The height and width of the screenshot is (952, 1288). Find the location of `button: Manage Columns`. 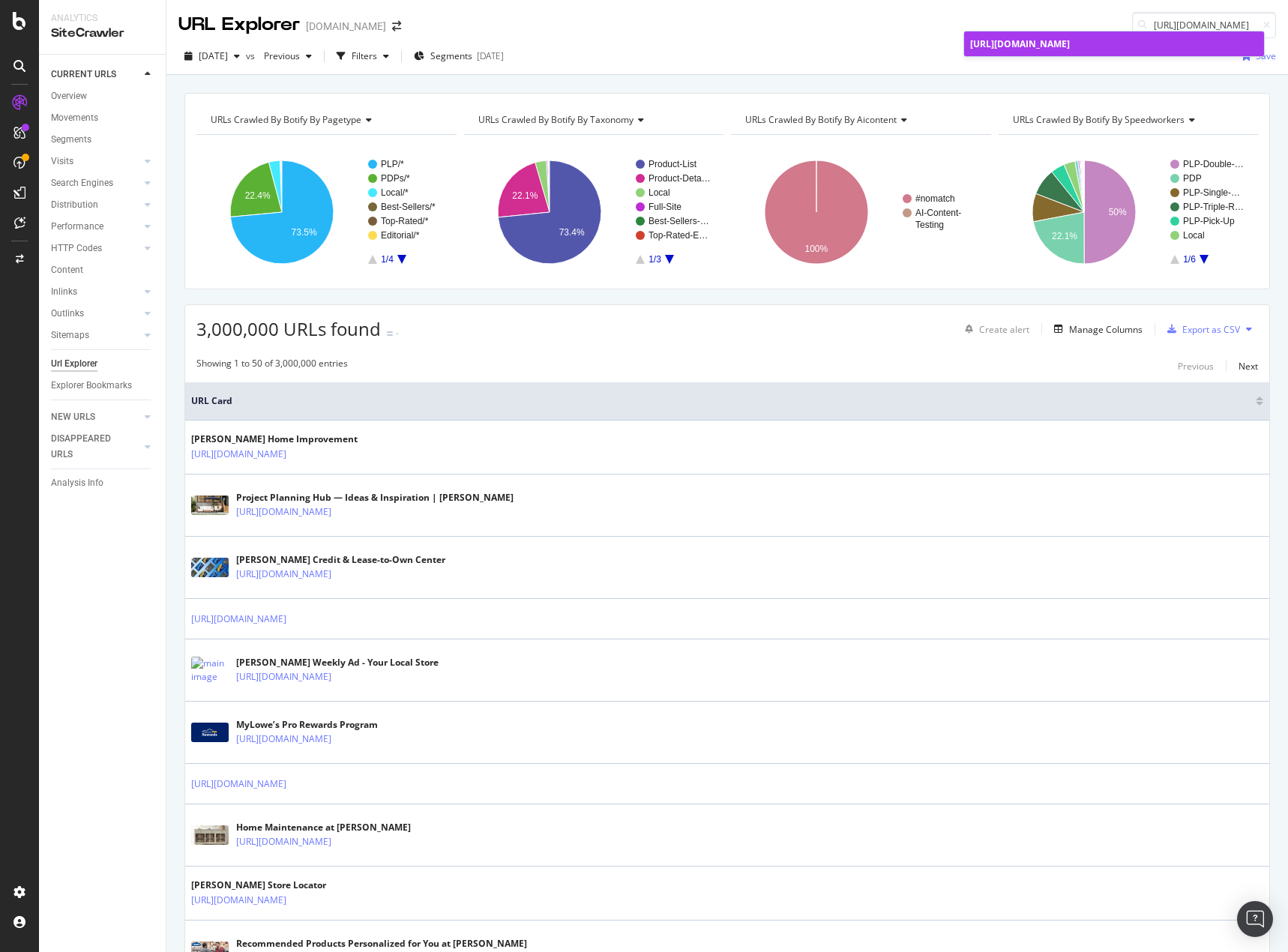

button: Manage Columns is located at coordinates (1095, 329).